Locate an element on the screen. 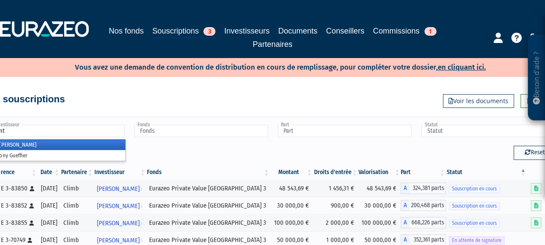 The image size is (545, 245). td: 1 456,31 € is located at coordinates (335, 189).